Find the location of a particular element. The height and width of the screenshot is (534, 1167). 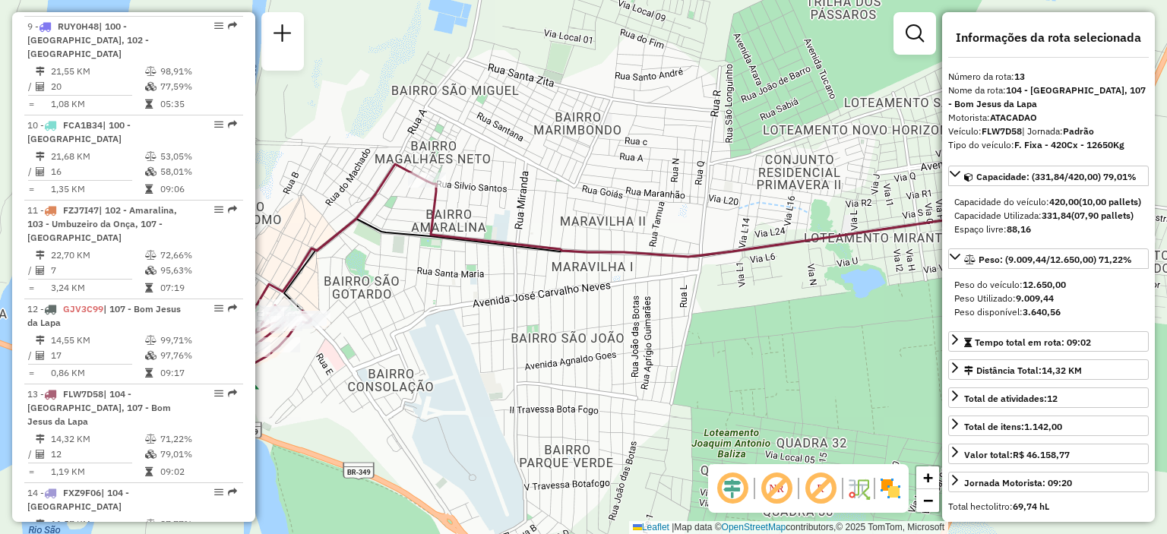

td: 7 is located at coordinates (97, 270).